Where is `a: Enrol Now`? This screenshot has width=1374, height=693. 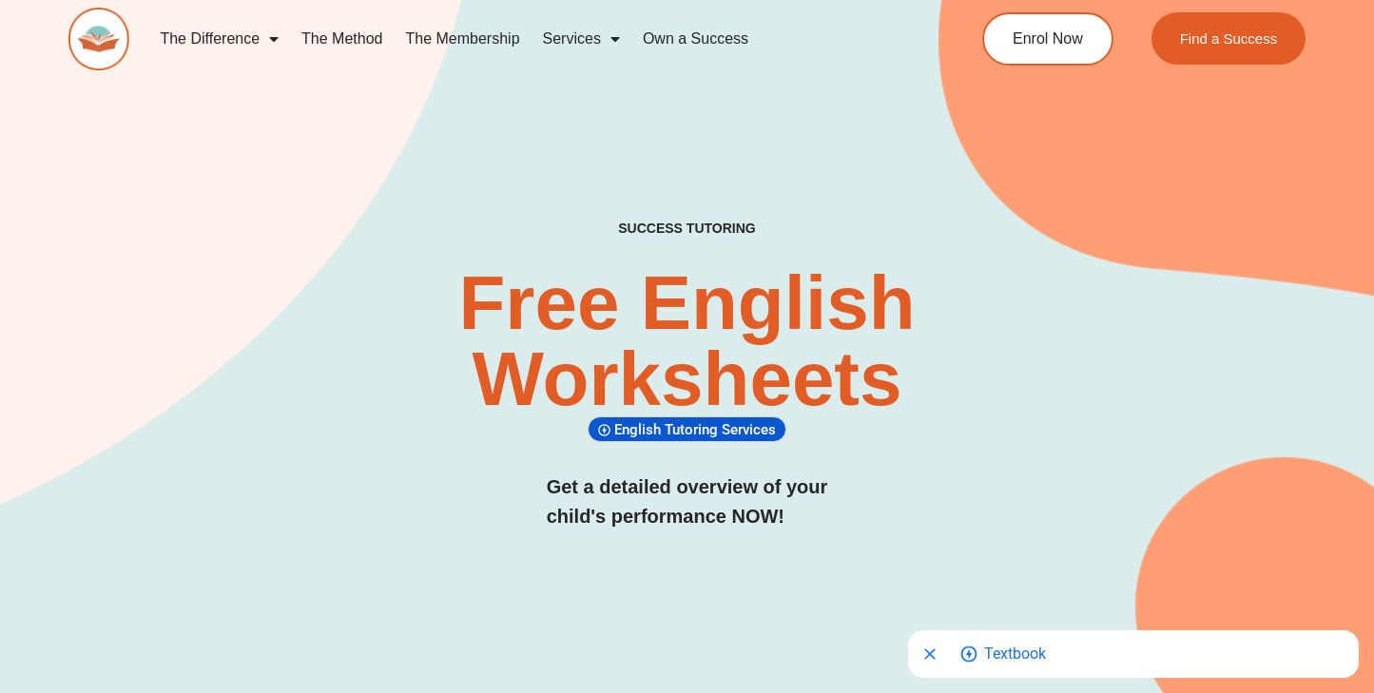
a: Enrol Now is located at coordinates (1048, 39).